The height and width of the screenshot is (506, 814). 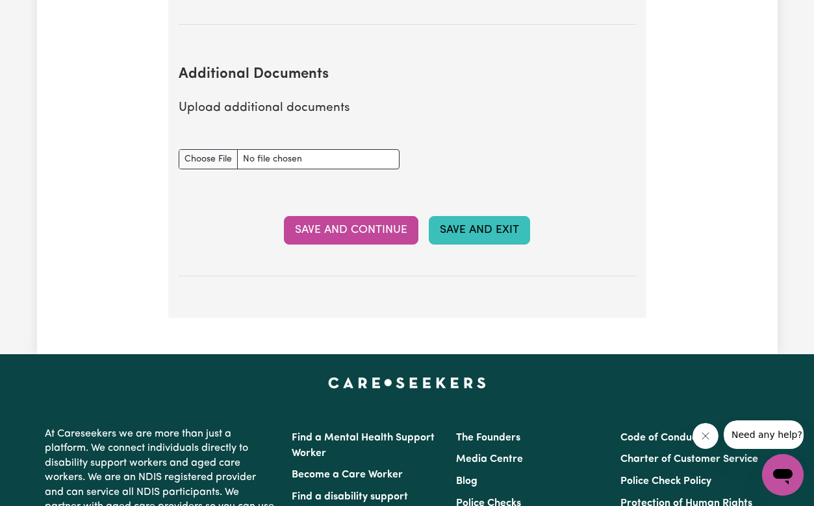 I want to click on a: Careseekers home page, so click(x=406, y=383).